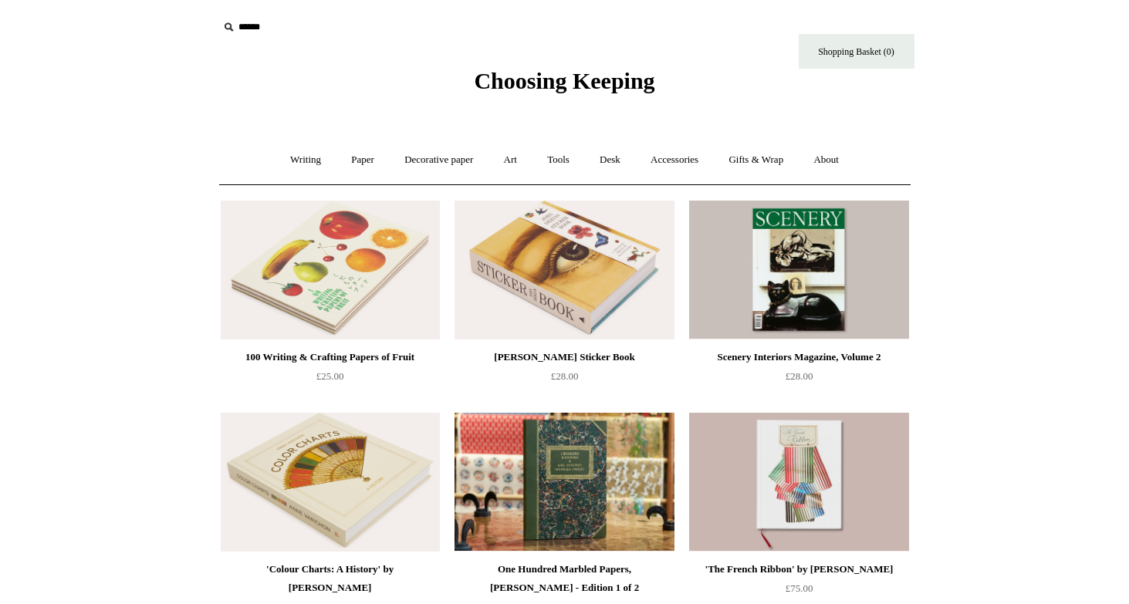 The image size is (1129, 604). I want to click on a: 100 Writing & Crafting Papers of Fruit £25.00, so click(330, 380).